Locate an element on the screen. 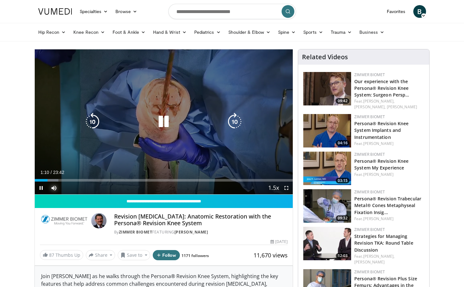  a: Hand & Wrist is located at coordinates (170, 32).